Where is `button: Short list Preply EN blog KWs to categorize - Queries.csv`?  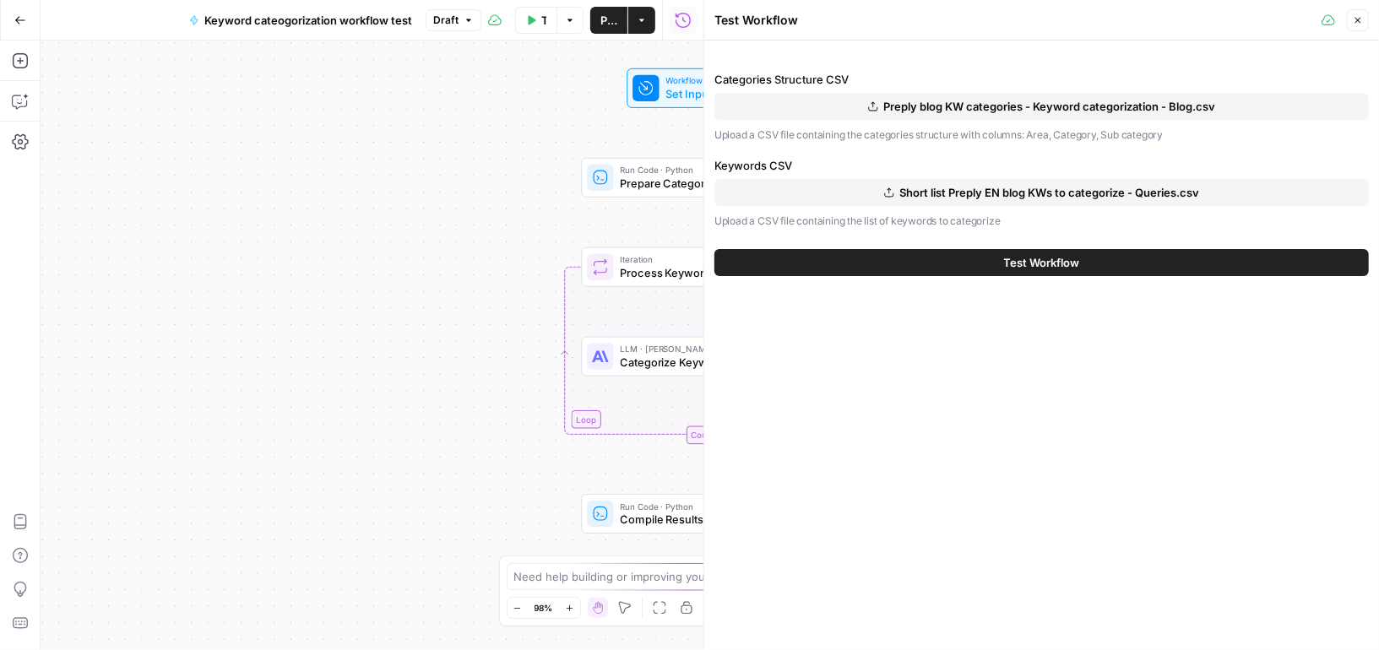
button: Short list Preply EN blog KWs to categorize - Queries.csv is located at coordinates (1041, 193).